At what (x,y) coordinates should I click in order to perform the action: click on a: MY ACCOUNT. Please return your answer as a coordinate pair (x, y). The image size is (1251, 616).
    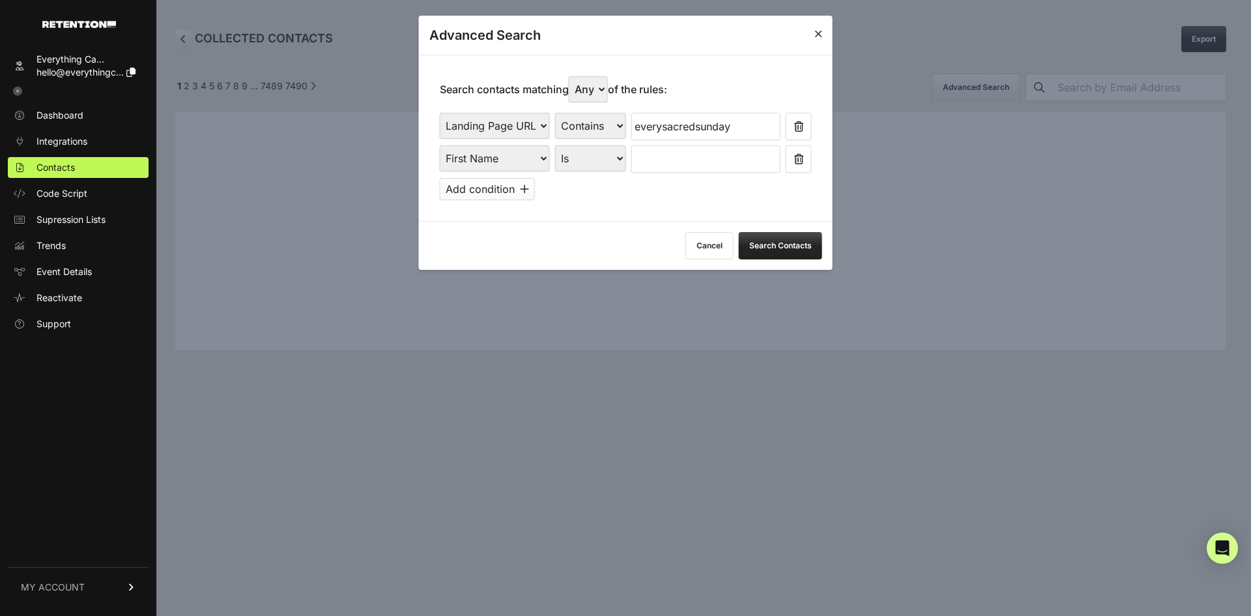
    Looking at the image, I should click on (78, 586).